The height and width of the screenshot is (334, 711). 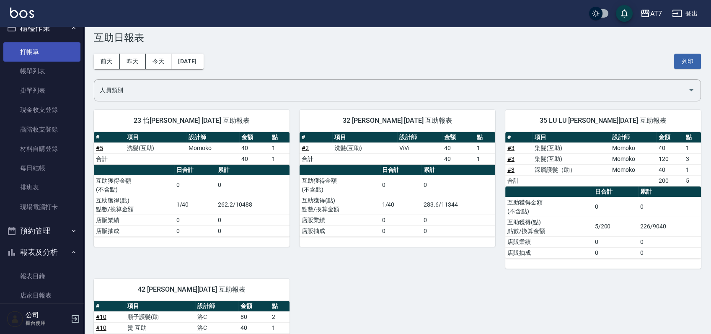 What do you see at coordinates (42, 110) in the screenshot?
I see `a: 現金收支登錄` at bounding box center [42, 110].